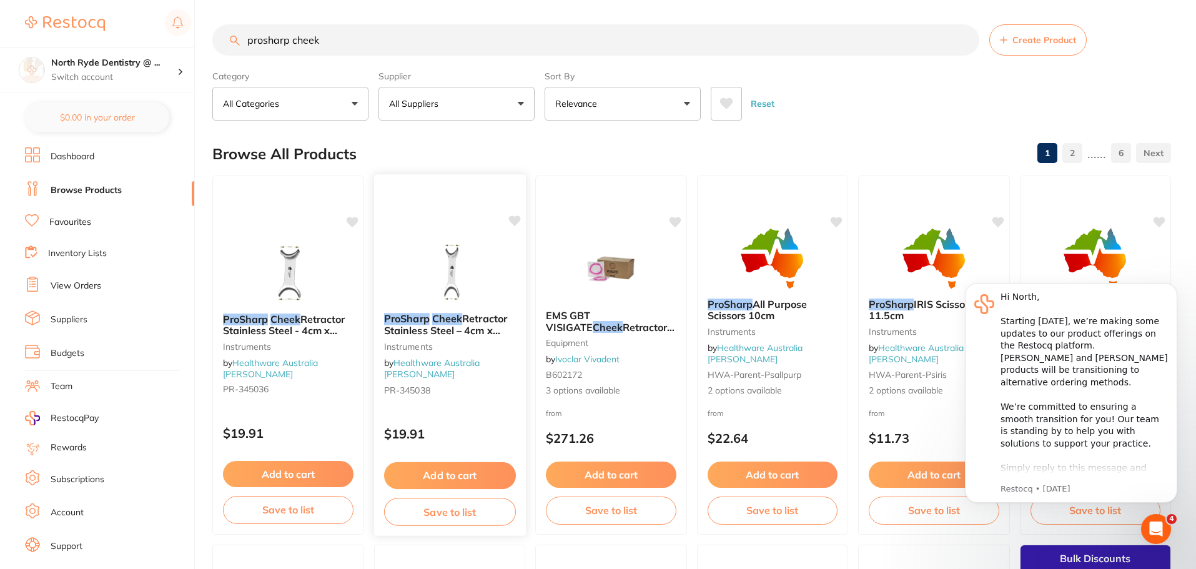 The width and height of the screenshot is (1196, 569). Describe the element at coordinates (623, 76) in the screenshot. I see `label: Sort By` at that location.